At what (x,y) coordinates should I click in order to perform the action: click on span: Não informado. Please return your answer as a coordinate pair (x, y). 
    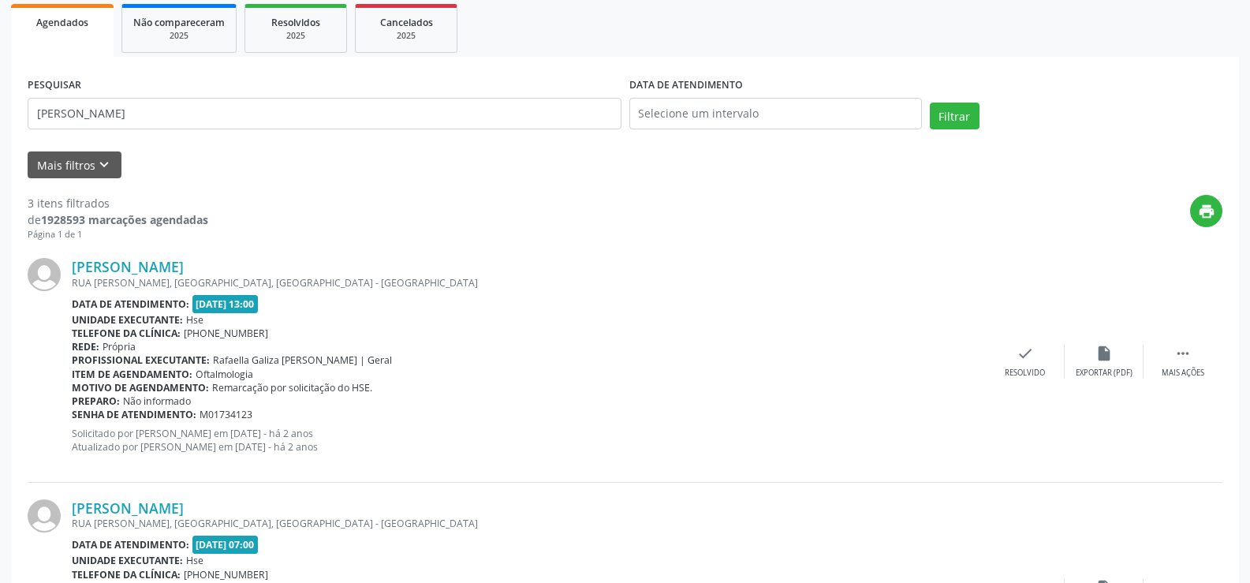
    Looking at the image, I should click on (157, 401).